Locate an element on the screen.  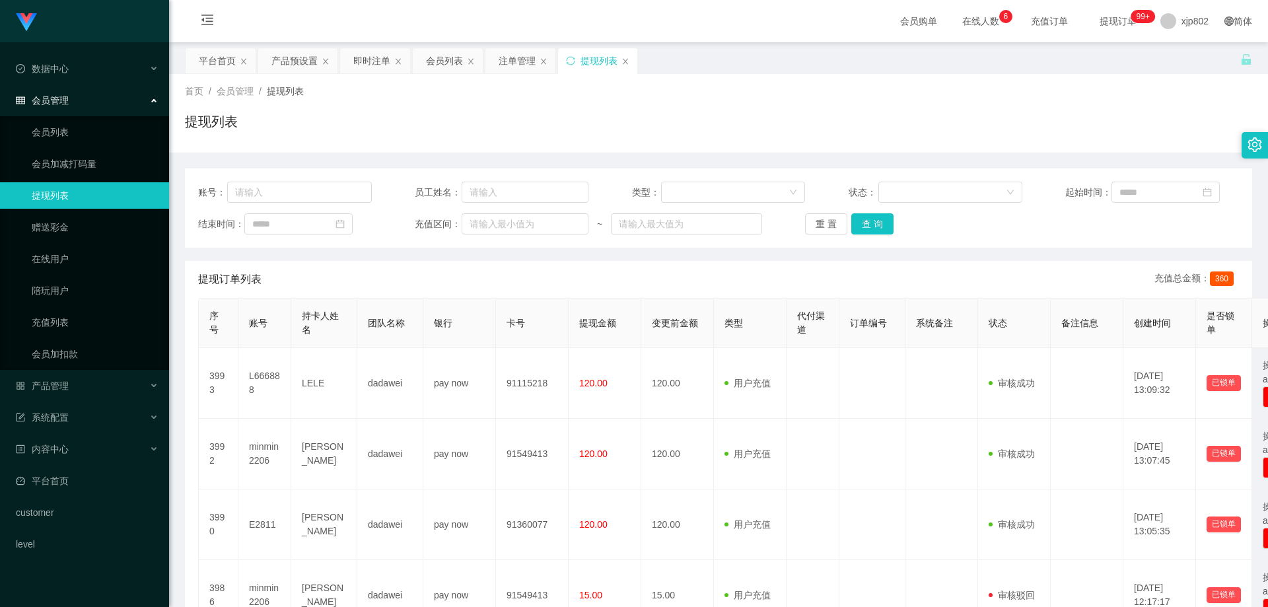
span: 员工姓名： is located at coordinates (438, 192).